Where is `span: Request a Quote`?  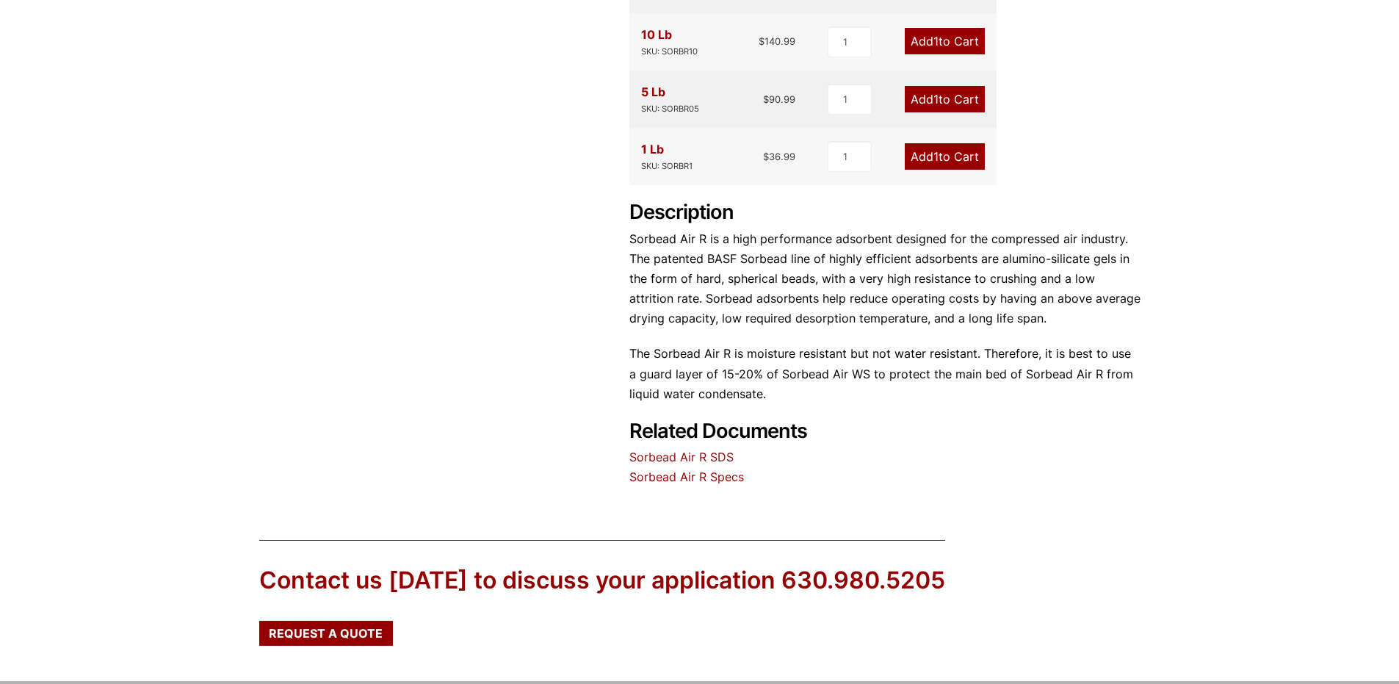
span: Request a Quote is located at coordinates (325, 633).